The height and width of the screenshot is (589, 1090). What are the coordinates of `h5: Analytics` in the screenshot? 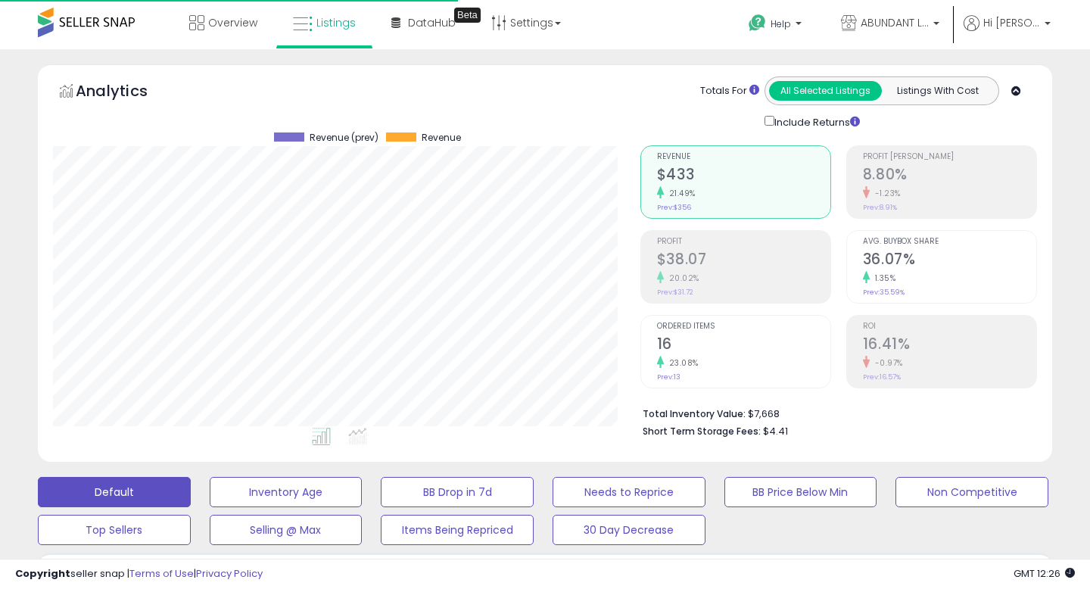 It's located at (126, 92).